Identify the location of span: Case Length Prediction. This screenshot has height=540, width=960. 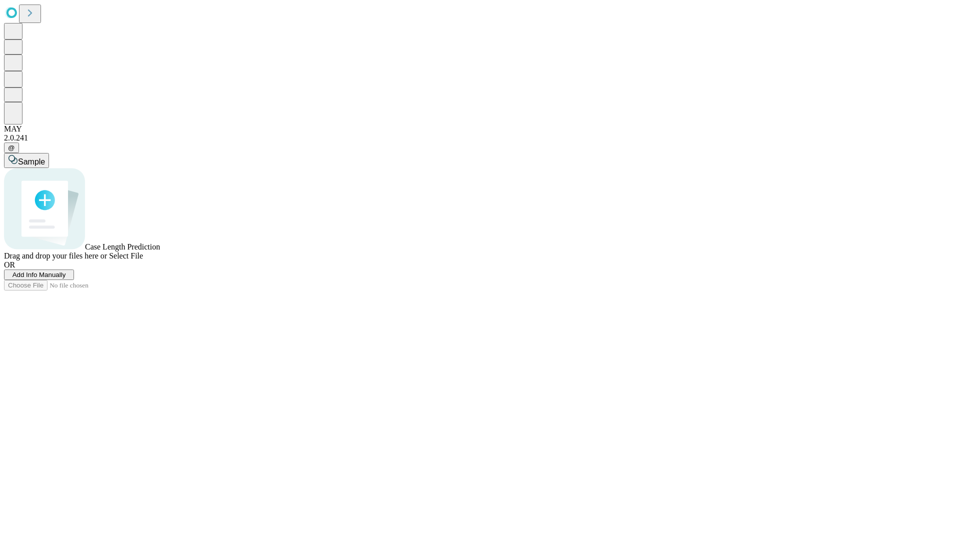
(123, 247).